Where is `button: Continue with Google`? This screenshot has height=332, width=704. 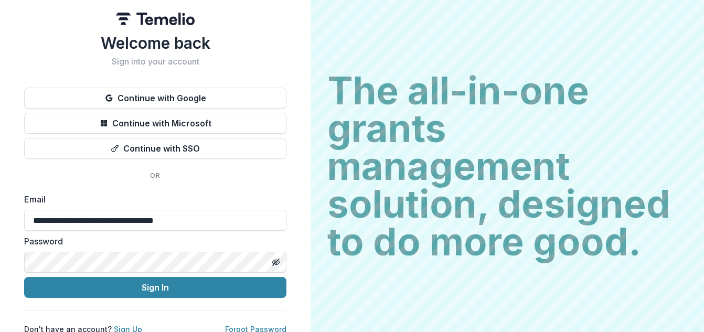
button: Continue with Google is located at coordinates (155, 98).